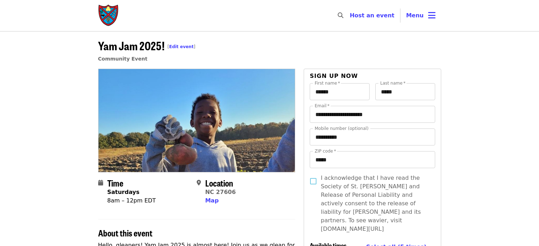  What do you see at coordinates (147, 45) in the screenshot?
I see `span: Yam Jam 2025!` at bounding box center [147, 45].